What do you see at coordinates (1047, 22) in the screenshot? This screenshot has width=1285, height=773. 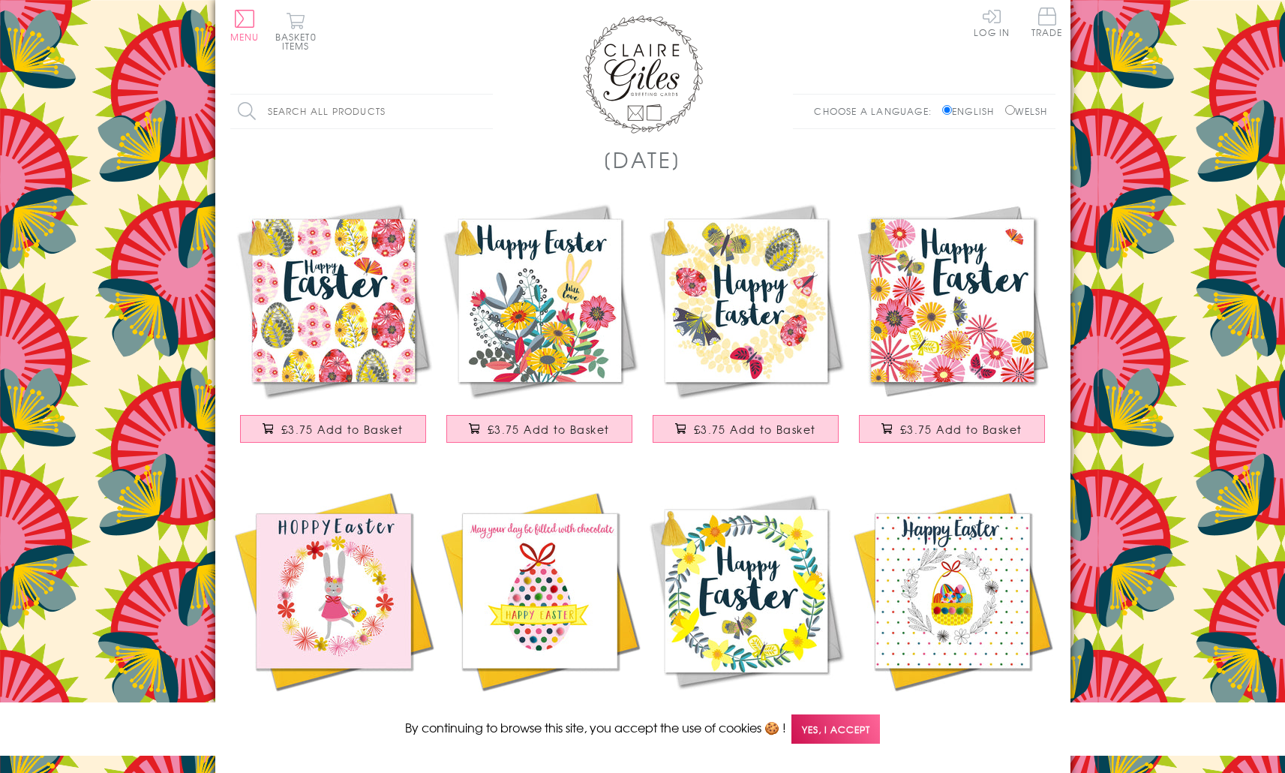 I see `span: Trade` at bounding box center [1047, 22].